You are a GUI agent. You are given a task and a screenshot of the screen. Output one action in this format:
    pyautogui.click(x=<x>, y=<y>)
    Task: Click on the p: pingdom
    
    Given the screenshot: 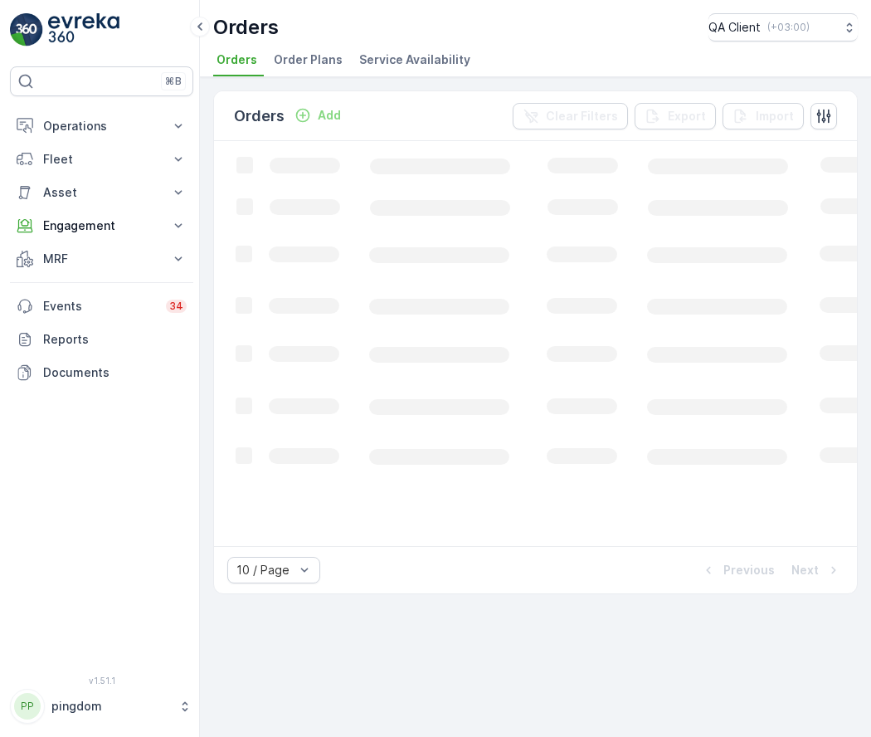 What is the action you would take?
    pyautogui.click(x=110, y=706)
    